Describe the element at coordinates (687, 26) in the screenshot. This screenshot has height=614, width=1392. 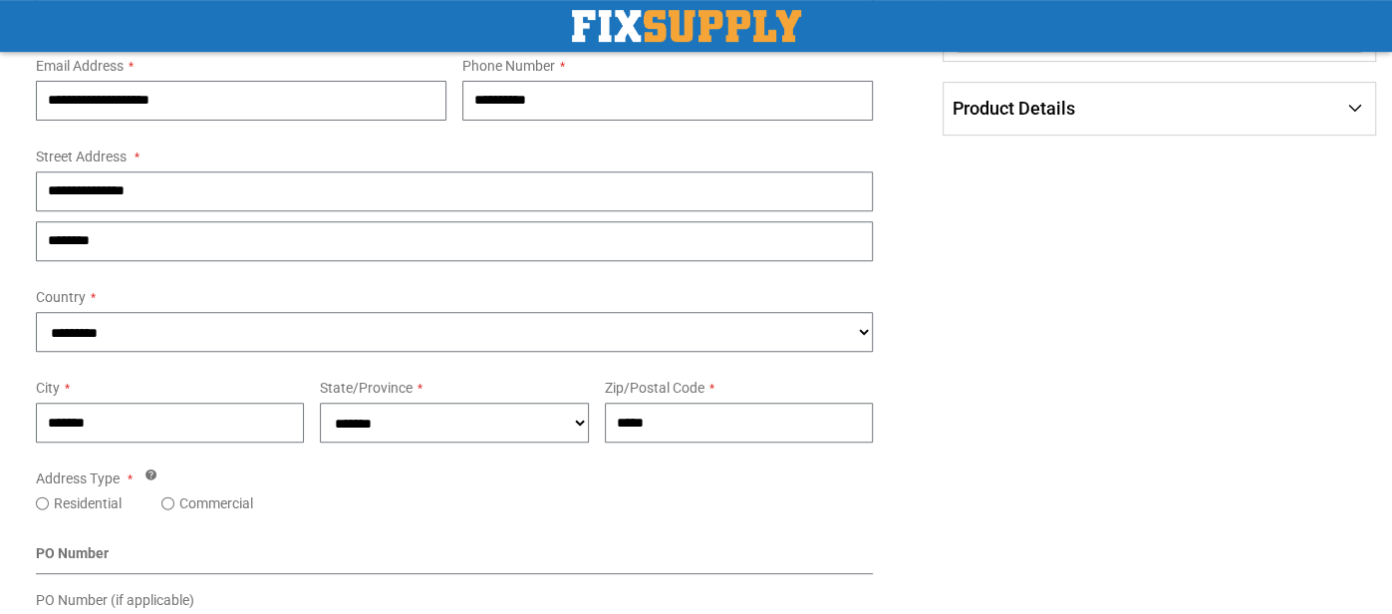
I see `a: store logo` at that location.